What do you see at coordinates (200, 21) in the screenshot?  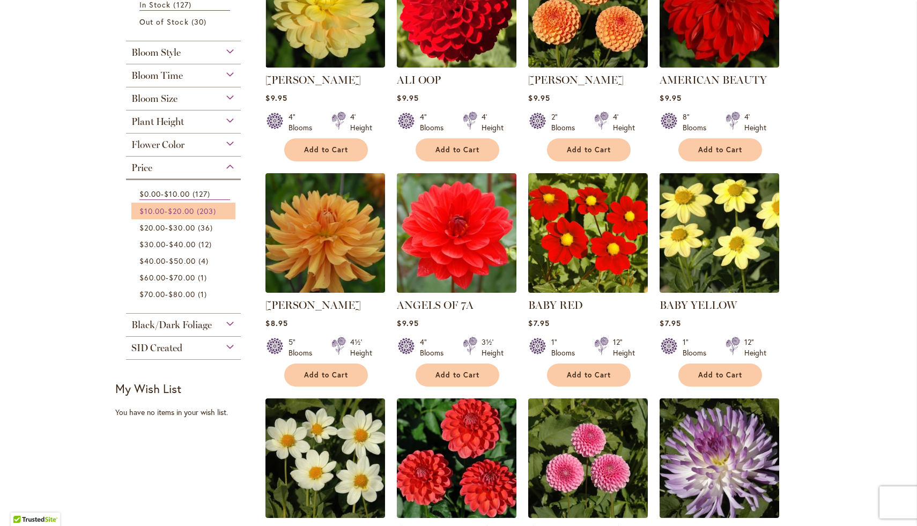 I see `span: 30` at bounding box center [200, 21].